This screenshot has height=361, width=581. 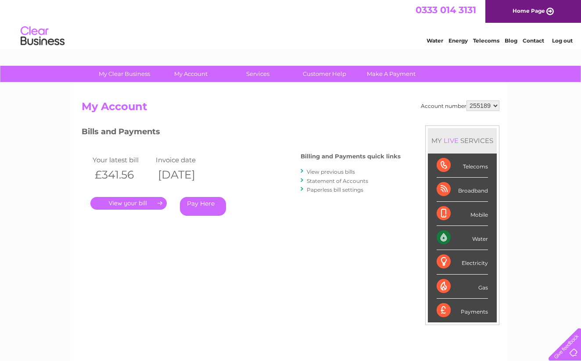 What do you see at coordinates (291, 109) in the screenshot?
I see `h2: My Account` at bounding box center [291, 109].